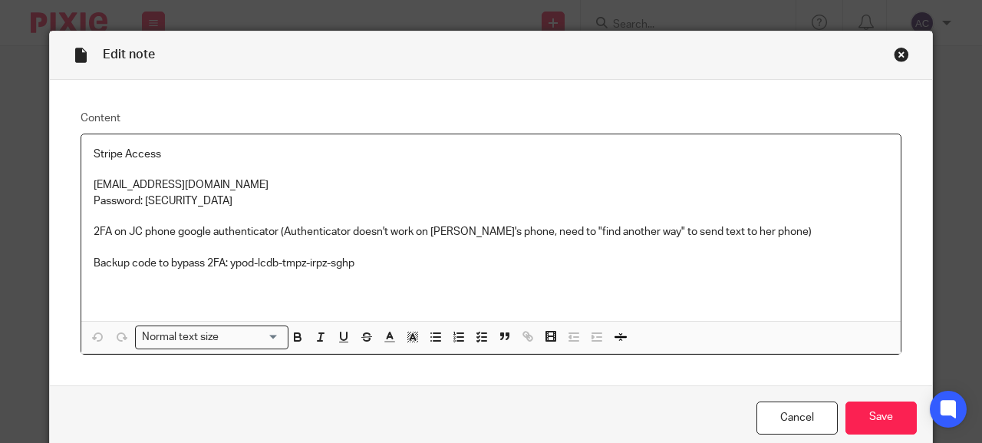  What do you see at coordinates (491, 118) in the screenshot?
I see `label: Content` at bounding box center [491, 118].